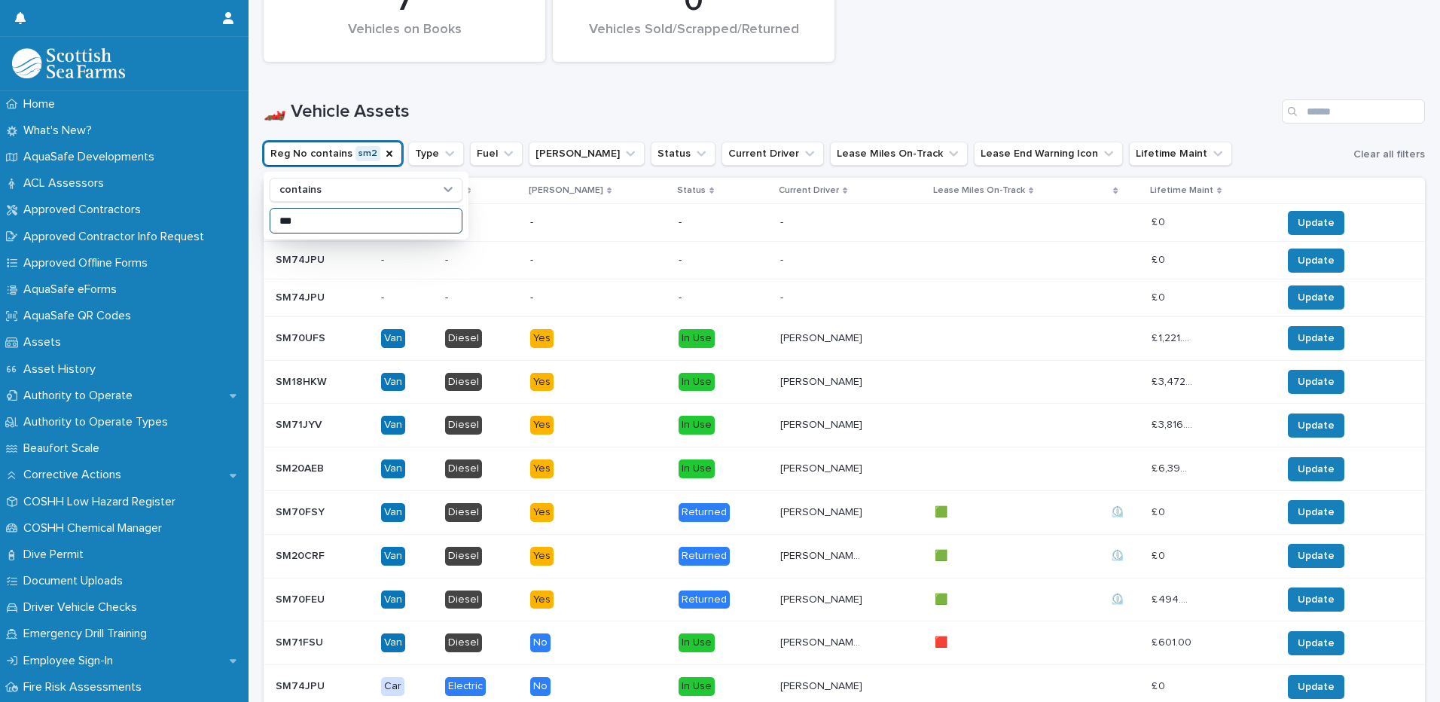  Describe the element at coordinates (80, 316) in the screenshot. I see `p: AquaSafe QR Codes` at that location.